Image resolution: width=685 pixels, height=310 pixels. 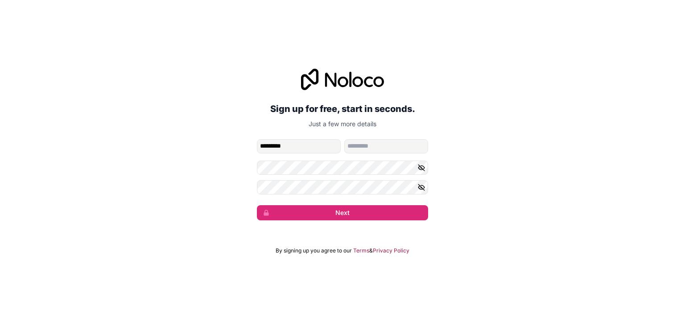 What do you see at coordinates (361, 251) in the screenshot?
I see `a: Terms` at bounding box center [361, 251].